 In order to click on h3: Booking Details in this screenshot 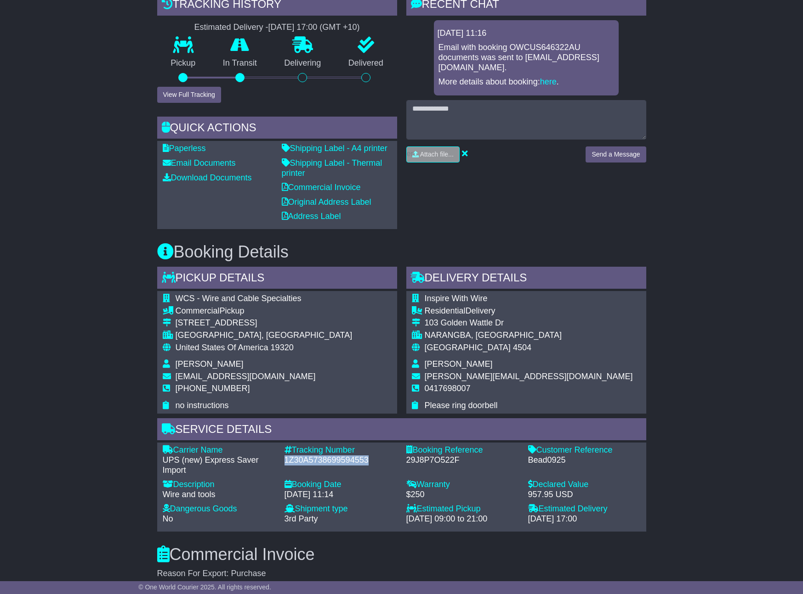, I will do `click(402, 252)`.